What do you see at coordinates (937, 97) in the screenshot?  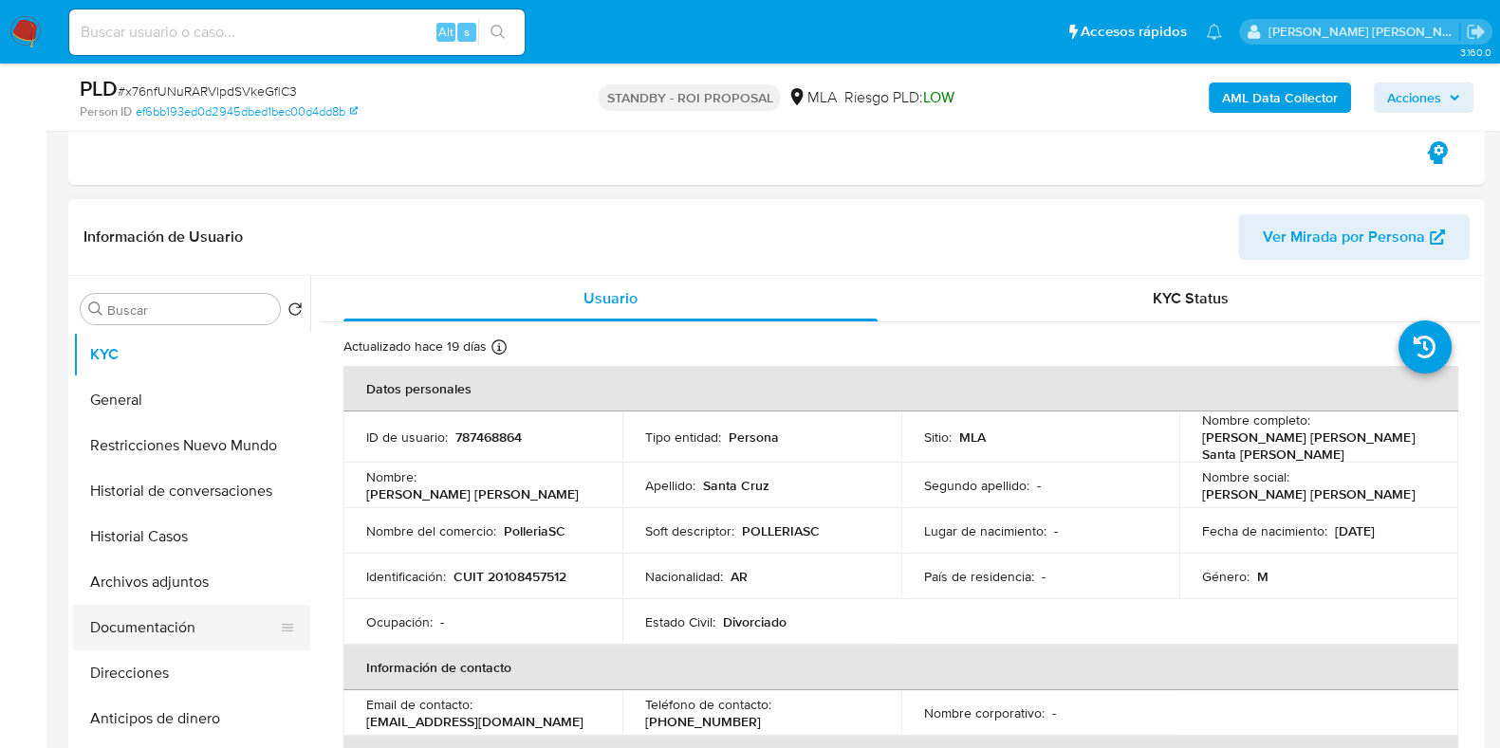 I see `span: LOW` at bounding box center [937, 97].